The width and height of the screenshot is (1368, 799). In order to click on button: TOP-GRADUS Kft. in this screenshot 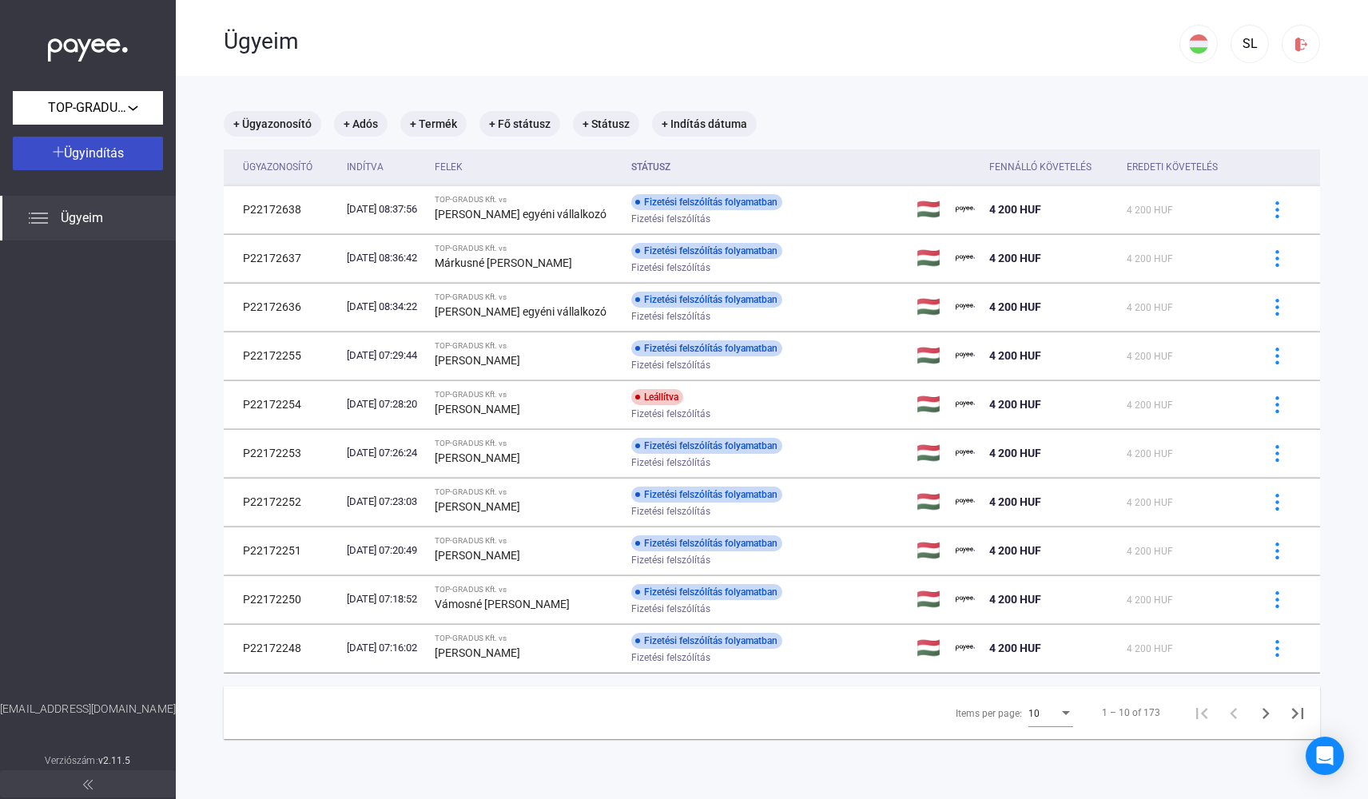, I will do `click(88, 108)`.